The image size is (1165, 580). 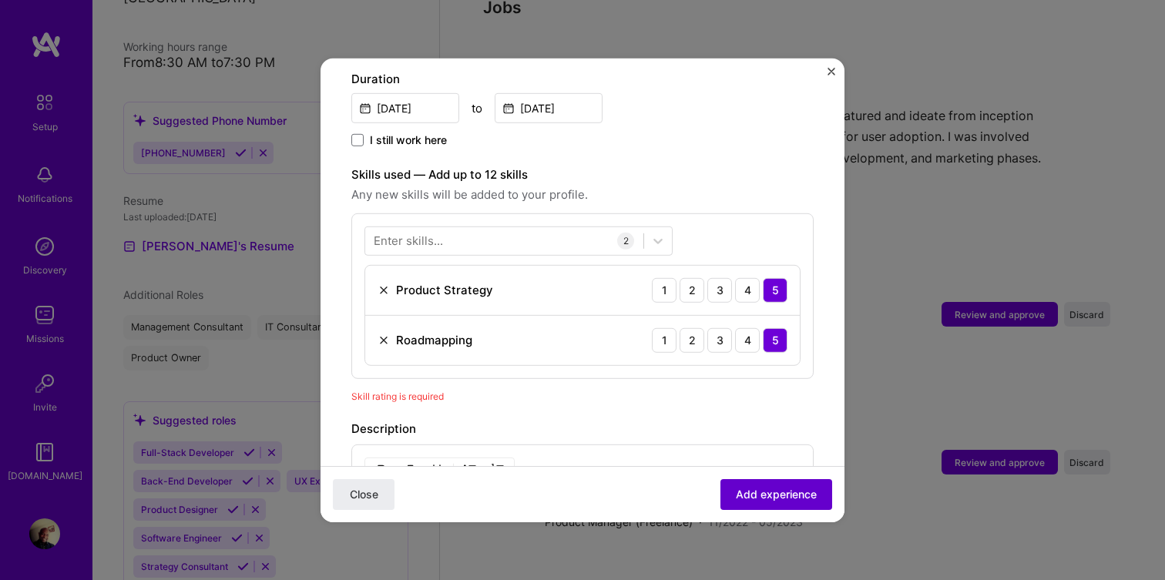 I want to click on img: Italic, so click(x=409, y=469).